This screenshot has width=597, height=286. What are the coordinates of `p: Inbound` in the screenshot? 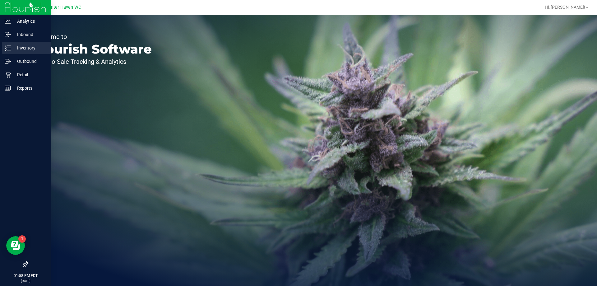 It's located at (30, 35).